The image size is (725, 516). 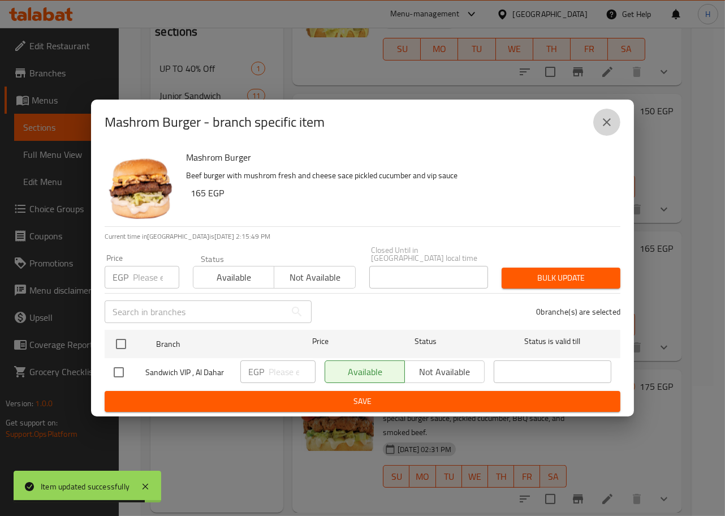 I want to click on span: Branch, so click(x=215, y=344).